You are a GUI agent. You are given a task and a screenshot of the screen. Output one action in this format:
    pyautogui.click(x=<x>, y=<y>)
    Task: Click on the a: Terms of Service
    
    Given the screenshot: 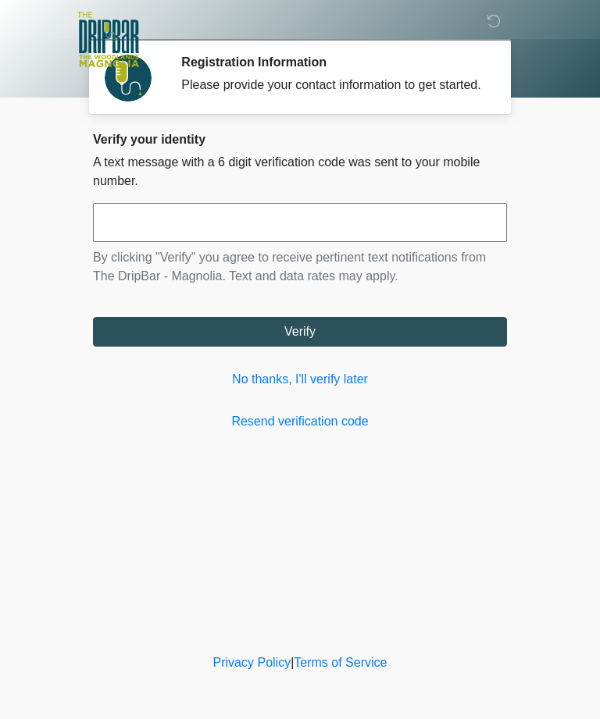 What is the action you would take?
    pyautogui.click(x=340, y=662)
    